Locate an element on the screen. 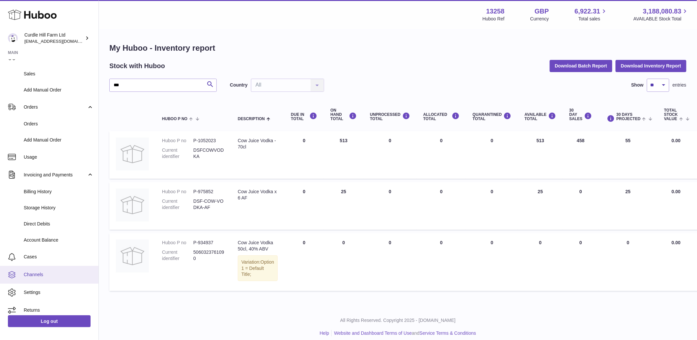 This screenshot has width=697, height=340. a: 3,188,080.83 AVAILABLE Stock Total is located at coordinates (661, 15).